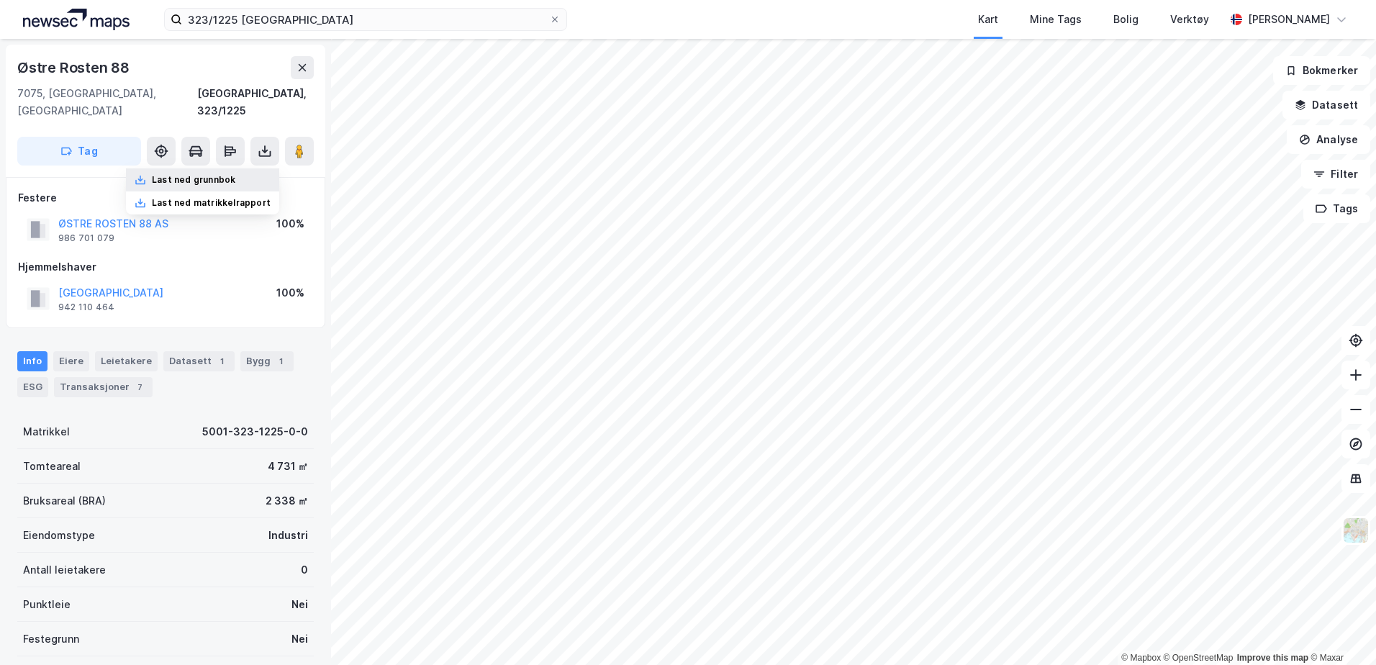  I want to click on div: Info, so click(32, 361).